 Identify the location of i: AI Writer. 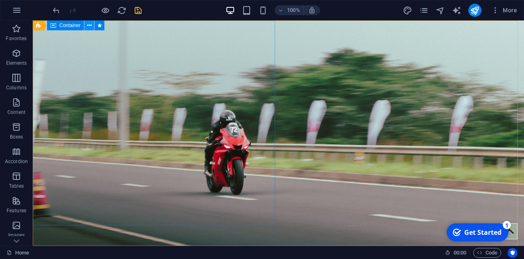
(457, 10).